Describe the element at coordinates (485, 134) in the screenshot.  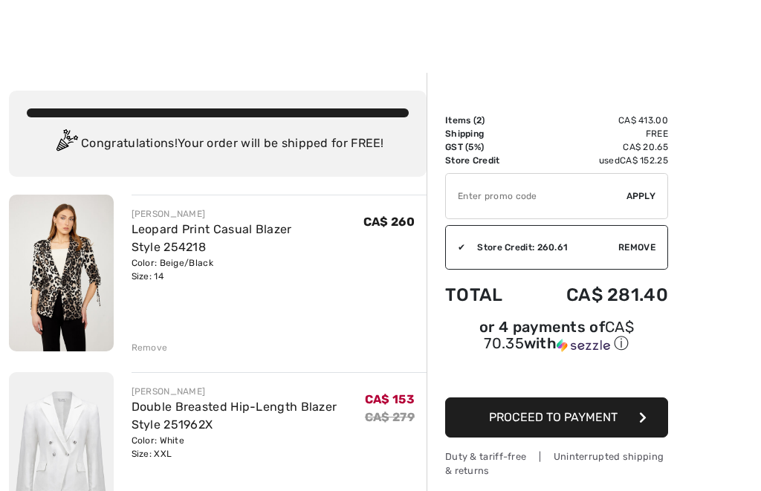
I see `td: Shipping` at that location.